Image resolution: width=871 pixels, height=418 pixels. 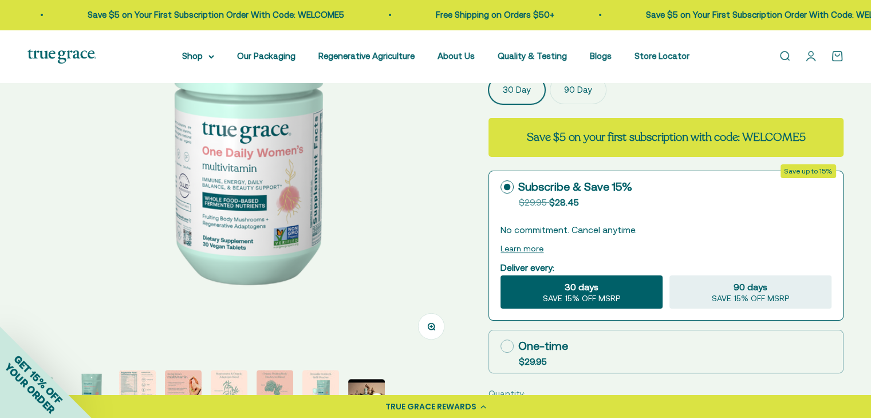 I want to click on button: Go to item 6, so click(x=275, y=390).